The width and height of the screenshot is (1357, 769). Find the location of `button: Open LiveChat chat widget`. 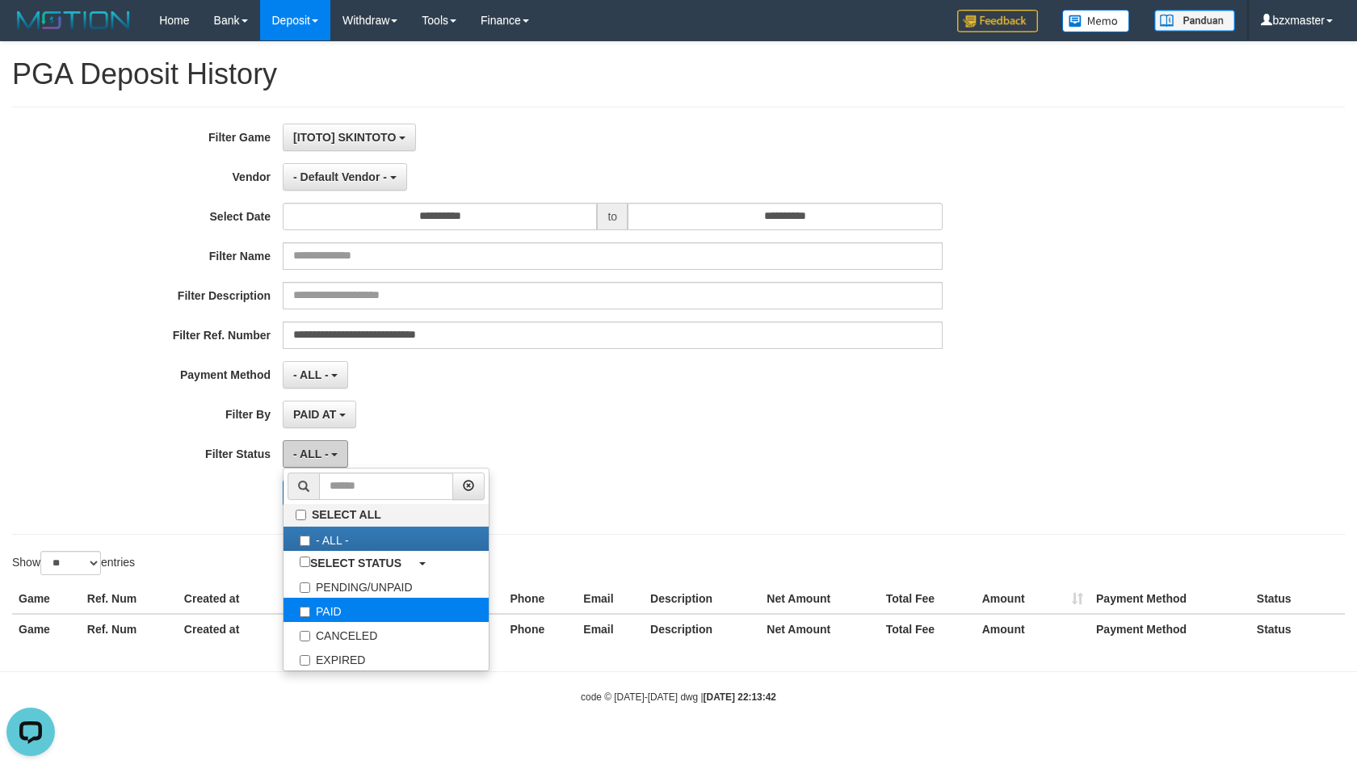

button: Open LiveChat chat widget is located at coordinates (31, 31).